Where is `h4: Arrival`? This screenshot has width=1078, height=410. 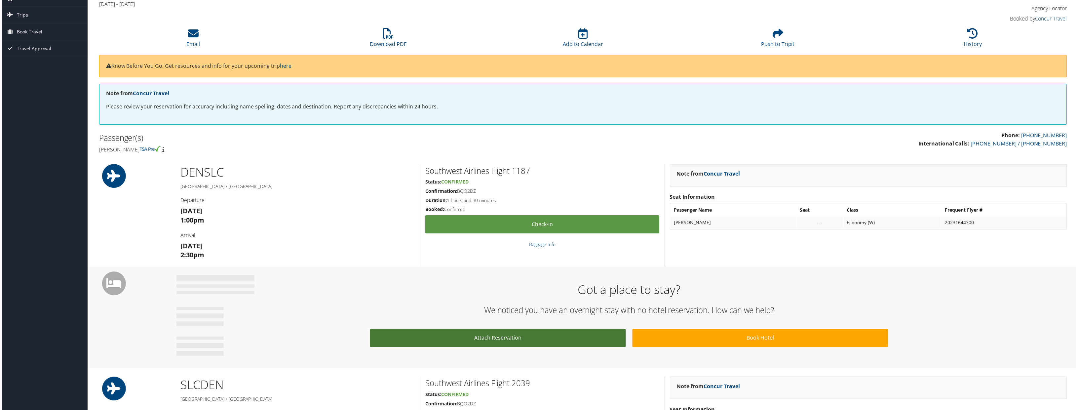
h4: Arrival is located at coordinates (297, 236).